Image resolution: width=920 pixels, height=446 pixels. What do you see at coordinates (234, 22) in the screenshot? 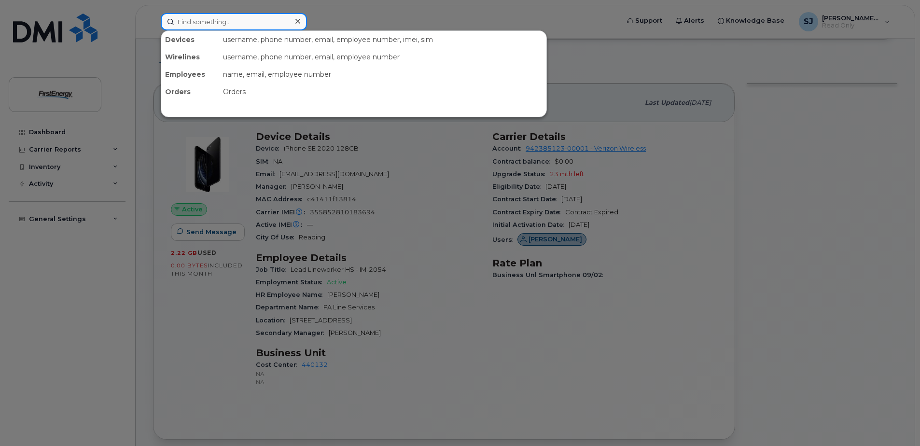
I see `input: Find something...` at bounding box center [234, 22].